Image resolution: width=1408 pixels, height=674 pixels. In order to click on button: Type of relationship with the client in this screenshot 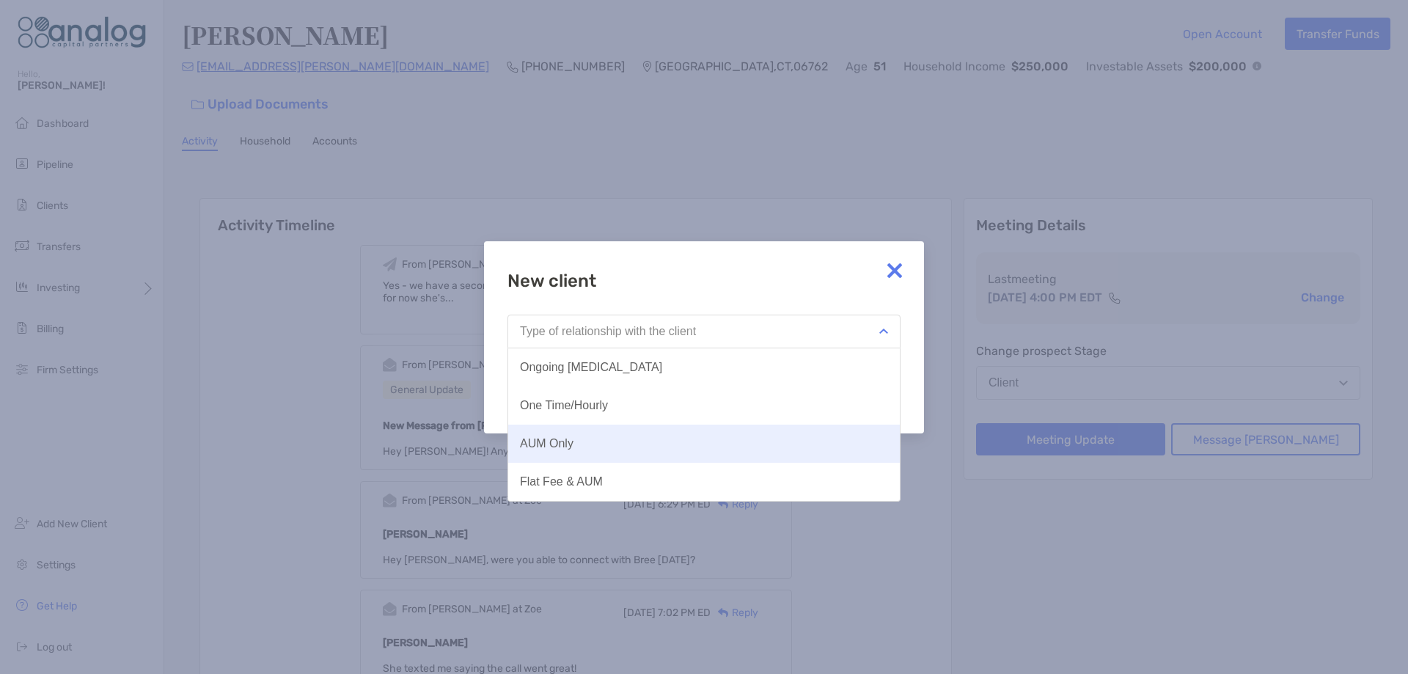, I will do `click(704, 331)`.